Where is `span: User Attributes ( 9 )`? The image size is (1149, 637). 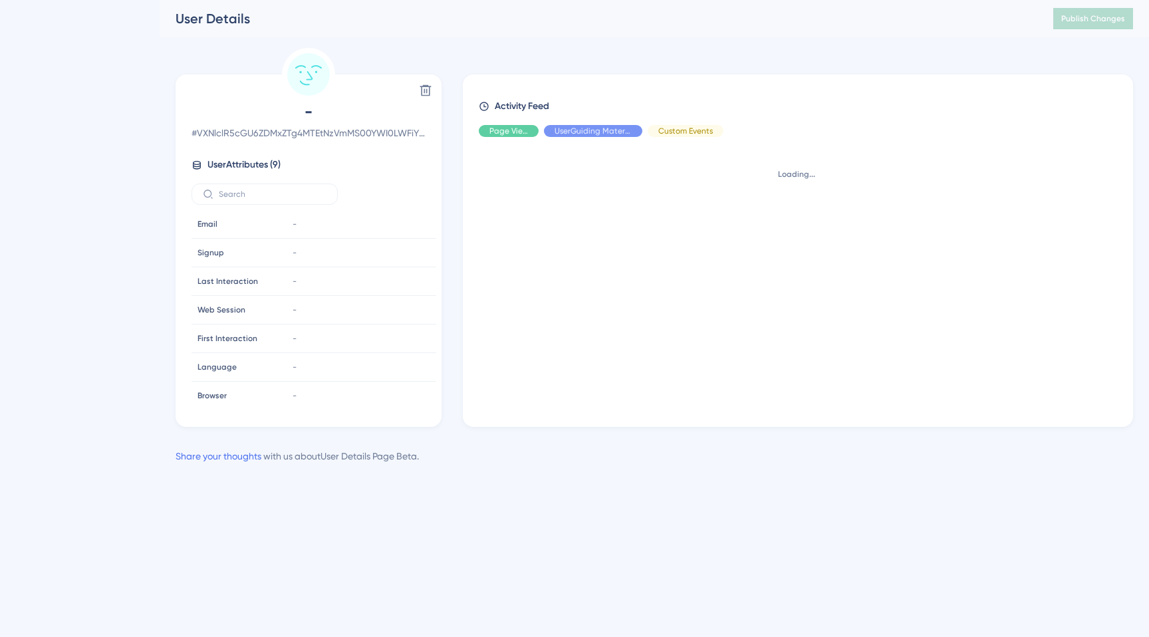
span: User Attributes ( 9 ) is located at coordinates (244, 165).